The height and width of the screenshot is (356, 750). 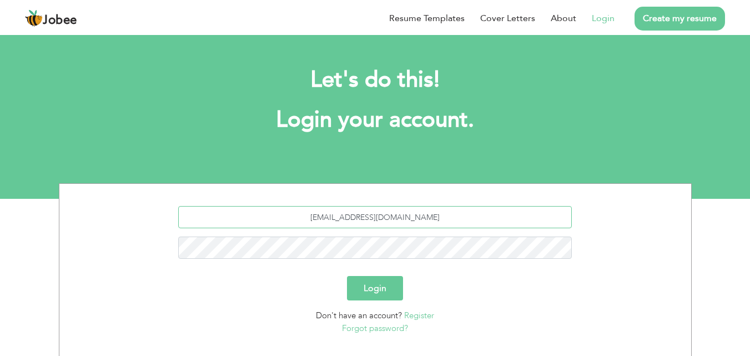 I want to click on h2: Let's do this!, so click(x=375, y=80).